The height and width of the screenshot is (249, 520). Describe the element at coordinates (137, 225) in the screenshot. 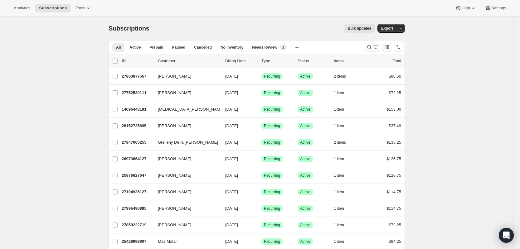

I see `p: 27859222719` at that location.